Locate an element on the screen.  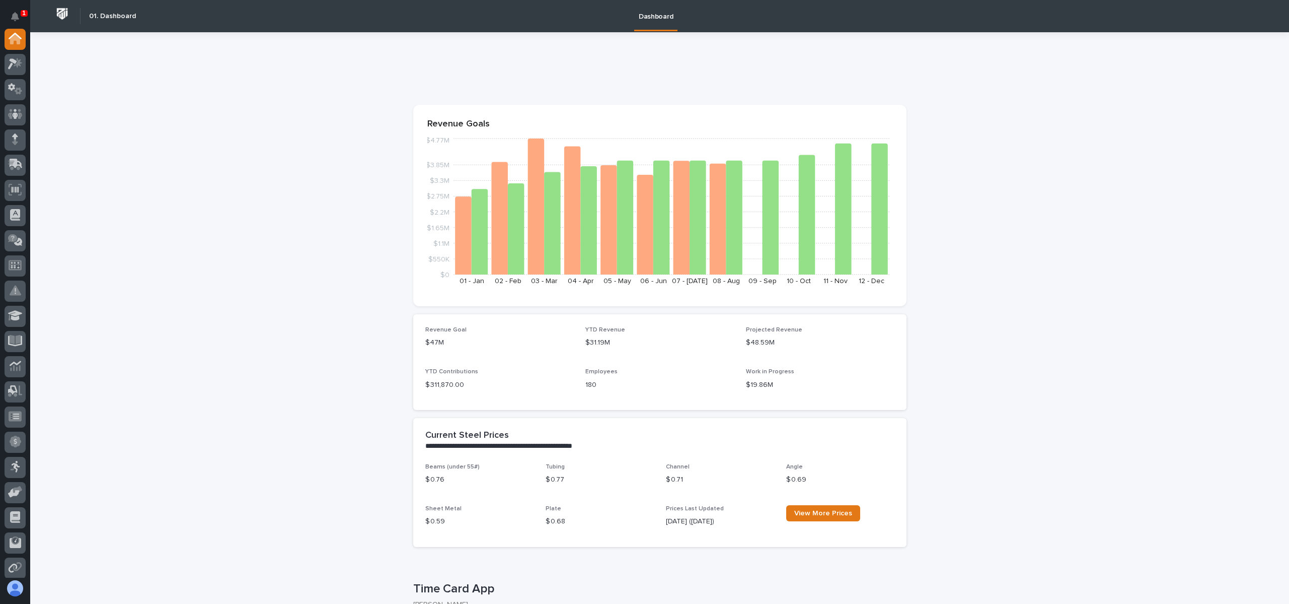
text: 02 - Feb is located at coordinates (508, 281).